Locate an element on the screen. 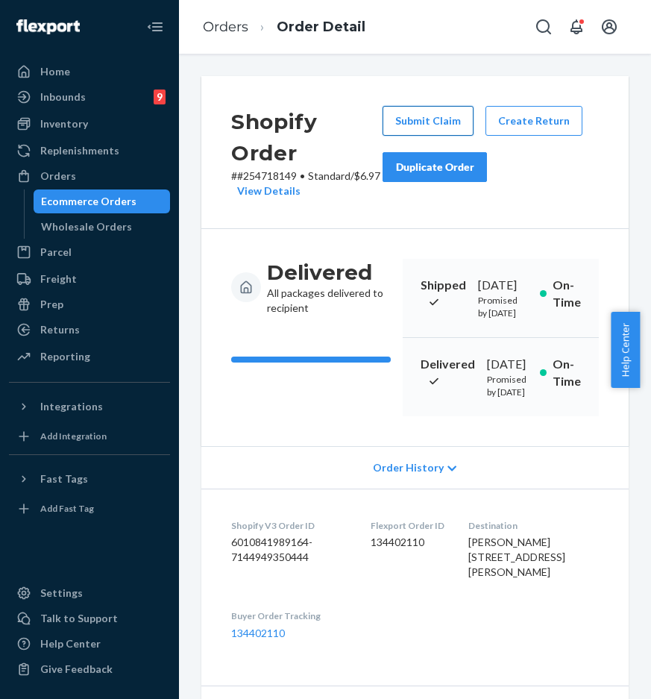 The image size is (651, 699). button: Open account menu is located at coordinates (610, 27).